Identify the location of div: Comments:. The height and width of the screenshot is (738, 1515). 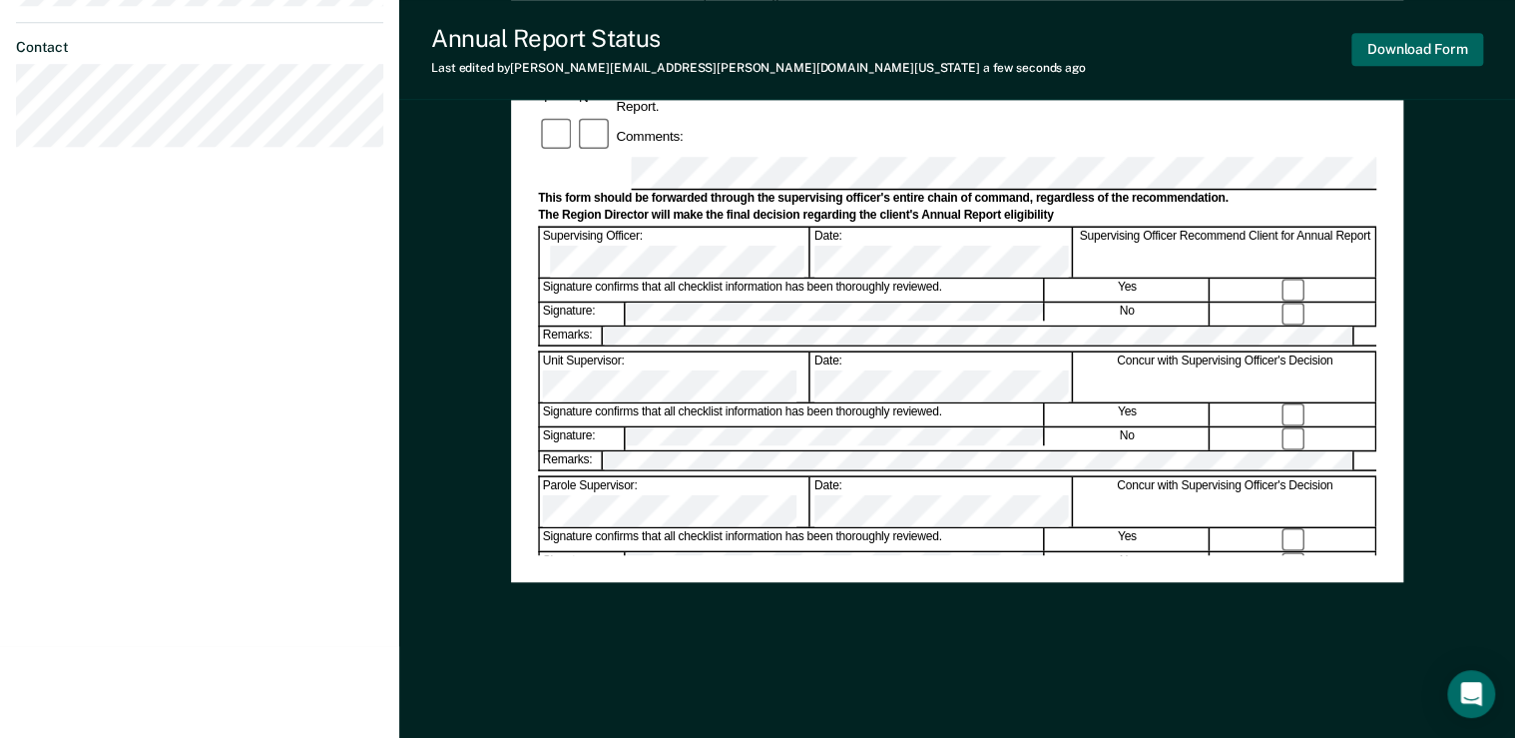
(649, 136).